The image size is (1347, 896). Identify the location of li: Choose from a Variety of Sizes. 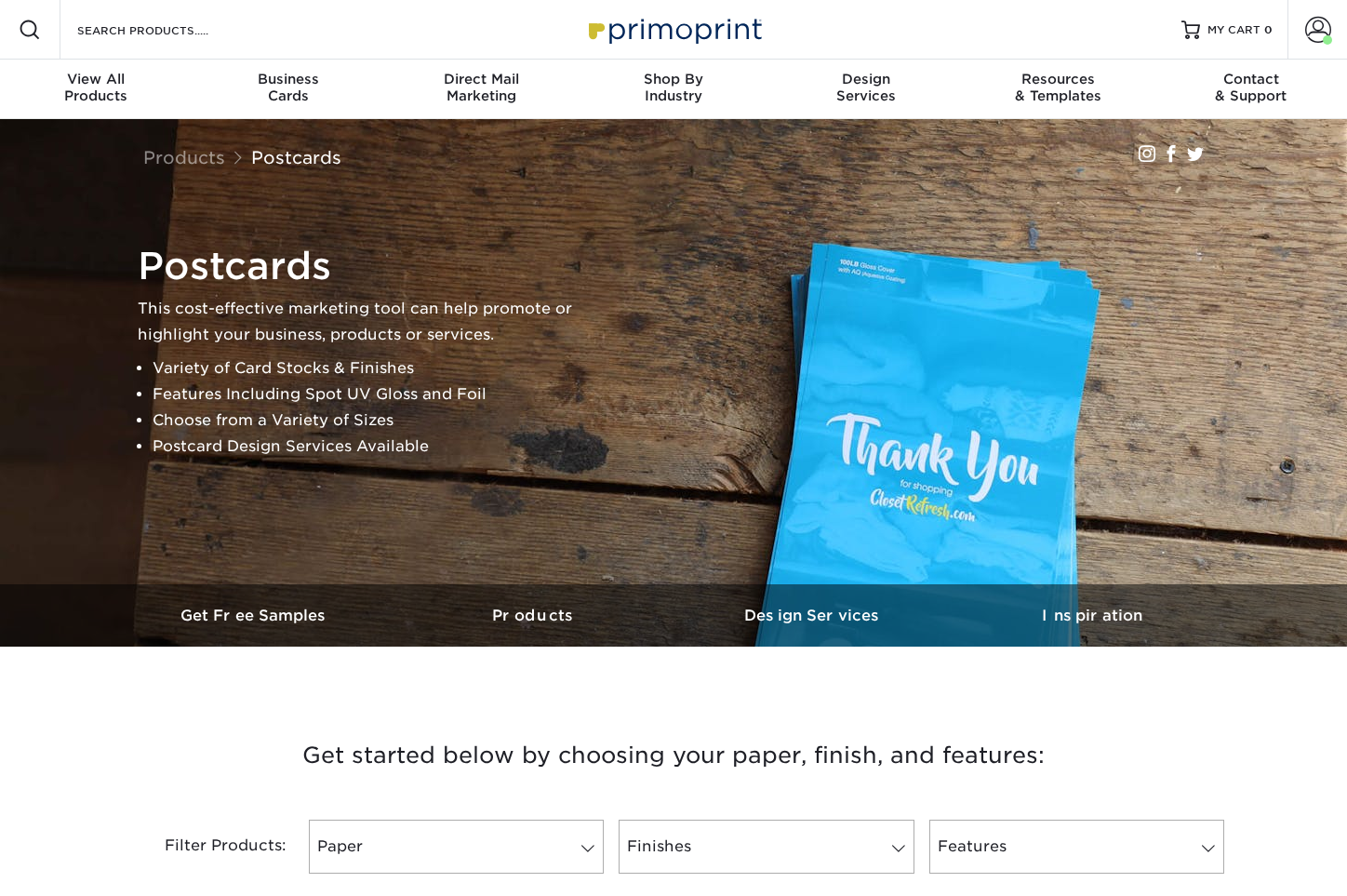
(378, 420).